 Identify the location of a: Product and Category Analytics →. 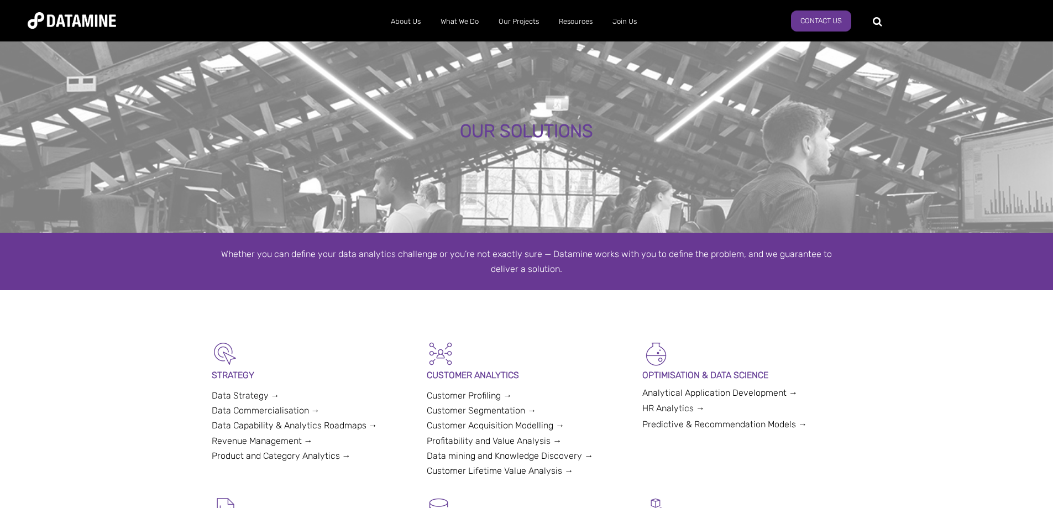
(281, 456).